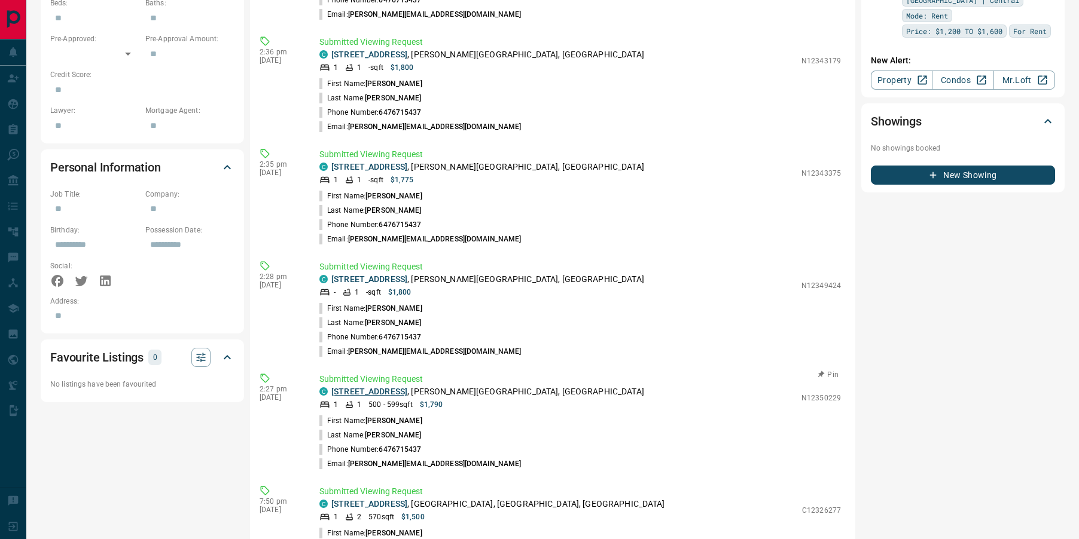  Describe the element at coordinates (142, 75) in the screenshot. I see `p: Credit Score:` at that location.